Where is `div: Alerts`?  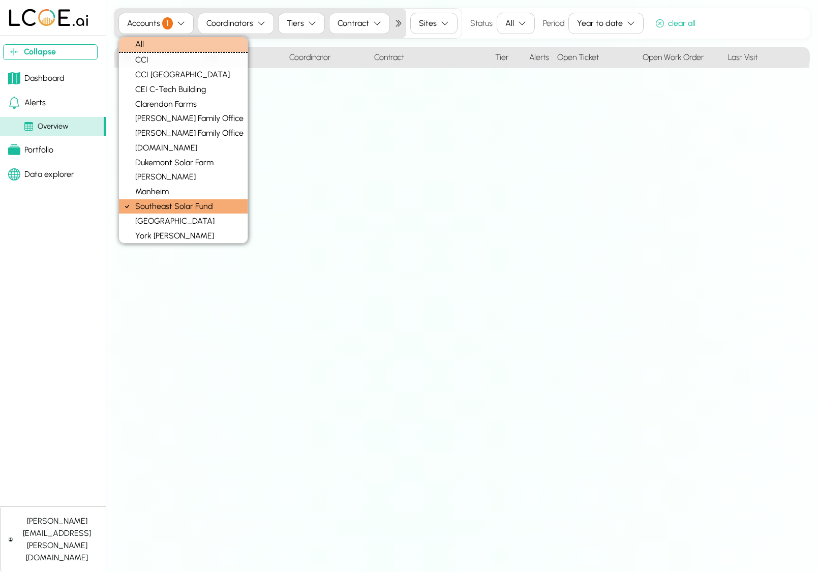
div: Alerts is located at coordinates (27, 103).